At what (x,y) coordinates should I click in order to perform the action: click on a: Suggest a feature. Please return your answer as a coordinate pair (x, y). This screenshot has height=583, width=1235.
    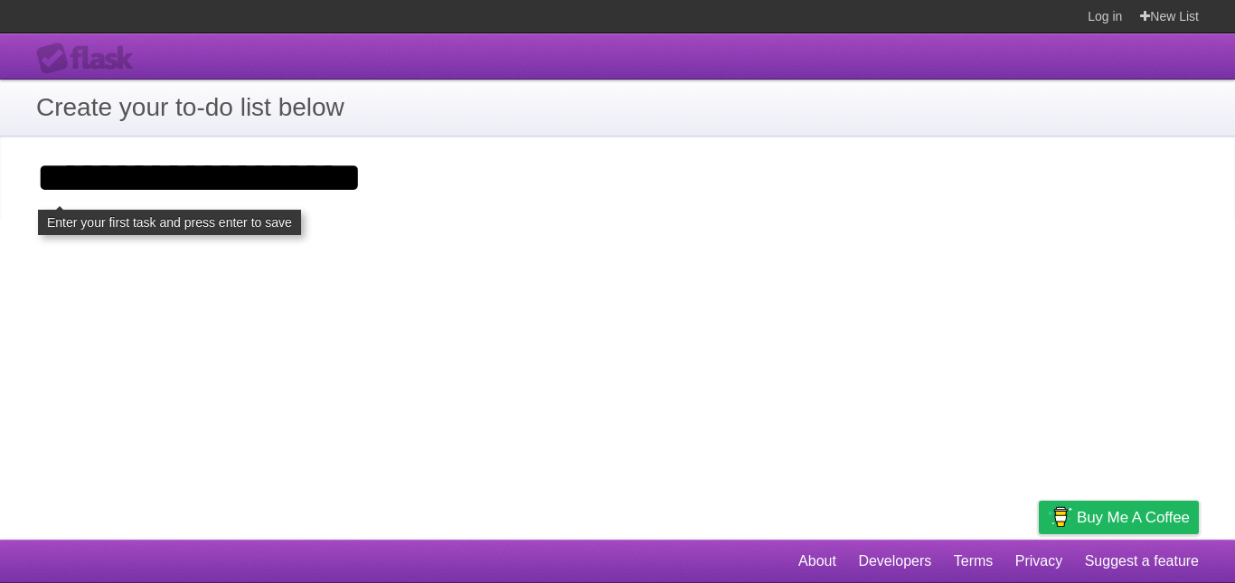
    Looking at the image, I should click on (1142, 562).